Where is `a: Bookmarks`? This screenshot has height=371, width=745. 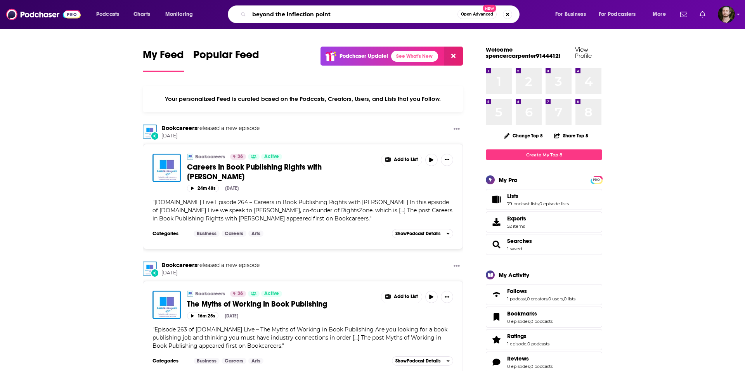
a: Bookmarks is located at coordinates (497, 317).